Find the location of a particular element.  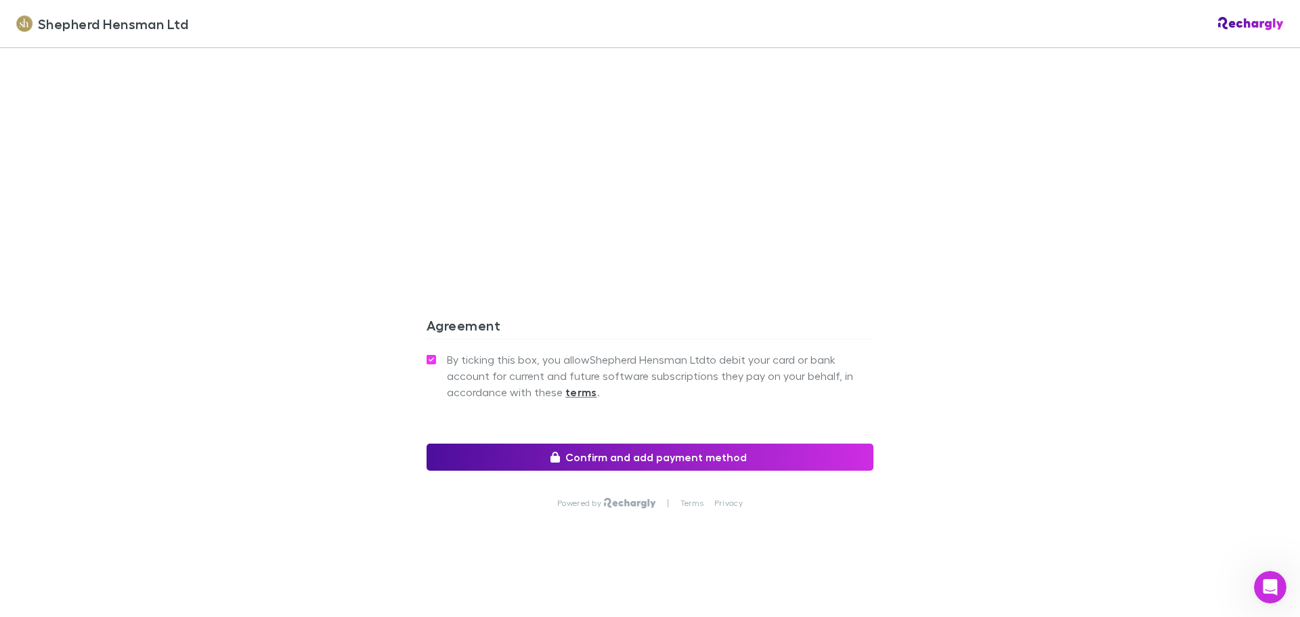

img: Shepherd Hensman Ltd's Logo is located at coordinates (24, 24).